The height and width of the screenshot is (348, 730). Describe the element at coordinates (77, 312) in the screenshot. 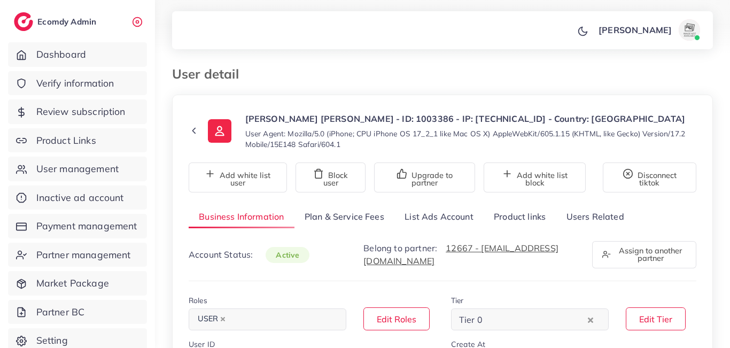

I see `a: Partner BC` at that location.